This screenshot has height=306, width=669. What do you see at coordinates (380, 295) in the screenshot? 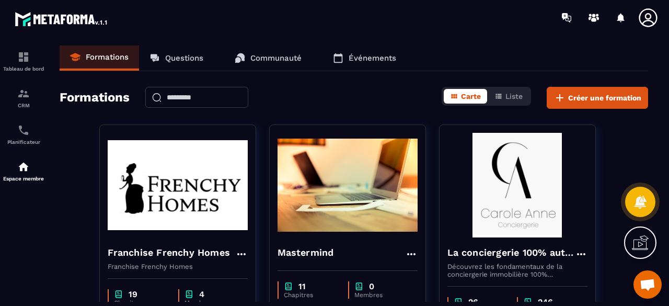
I see `p: Membres` at bounding box center [380, 295].